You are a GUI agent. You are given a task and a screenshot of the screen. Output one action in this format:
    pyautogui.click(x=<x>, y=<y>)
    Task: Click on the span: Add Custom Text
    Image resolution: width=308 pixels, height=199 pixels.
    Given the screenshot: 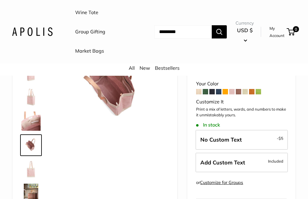 What is the action you would take?
    pyautogui.click(x=223, y=162)
    